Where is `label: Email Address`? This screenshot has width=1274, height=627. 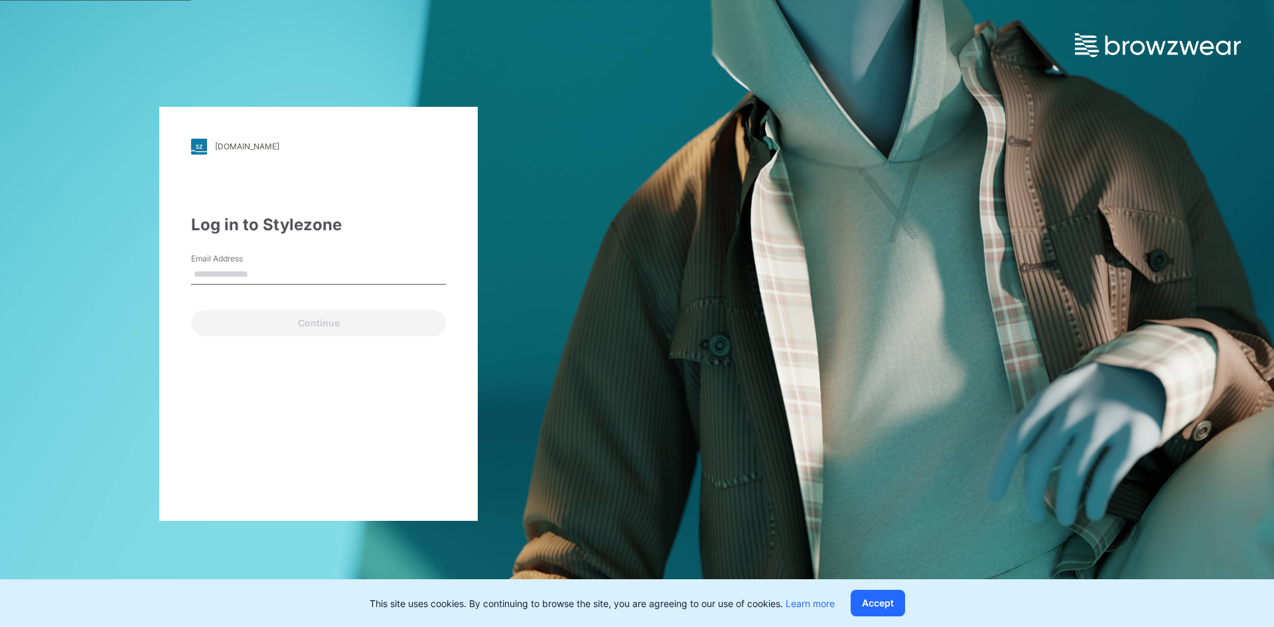
label: Email Address is located at coordinates (238, 259).